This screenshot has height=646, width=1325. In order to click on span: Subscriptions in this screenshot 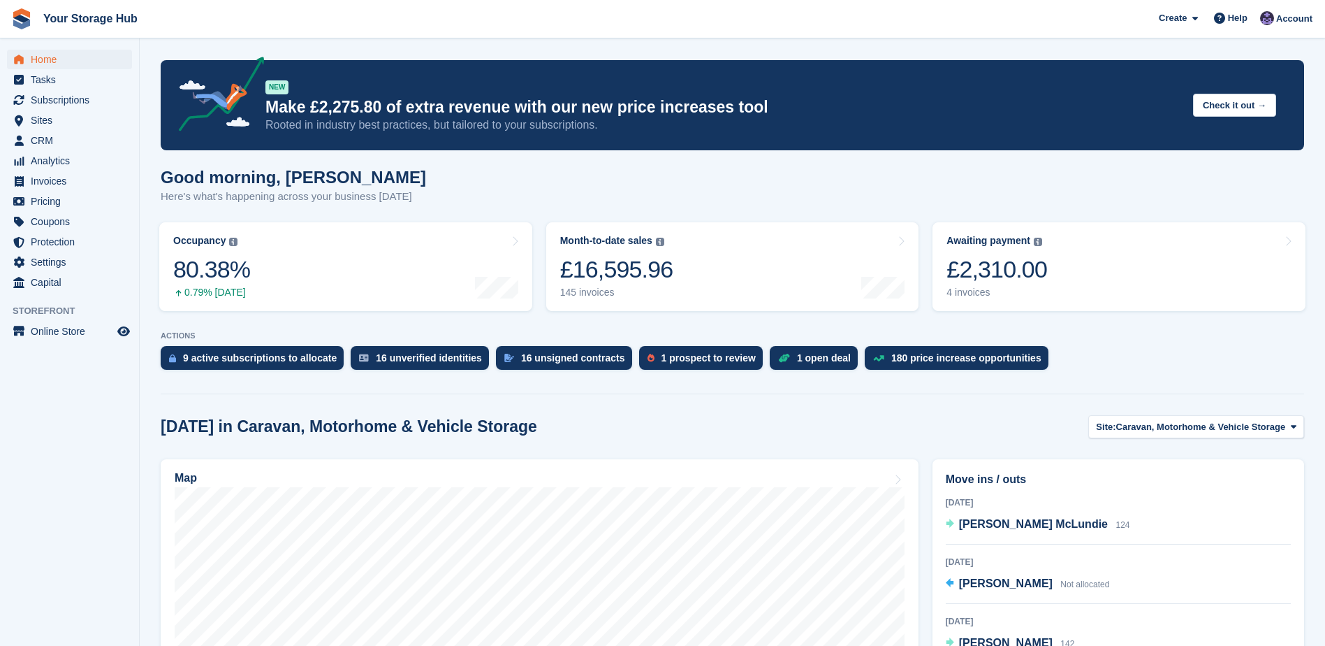, I will do `click(73, 100)`.